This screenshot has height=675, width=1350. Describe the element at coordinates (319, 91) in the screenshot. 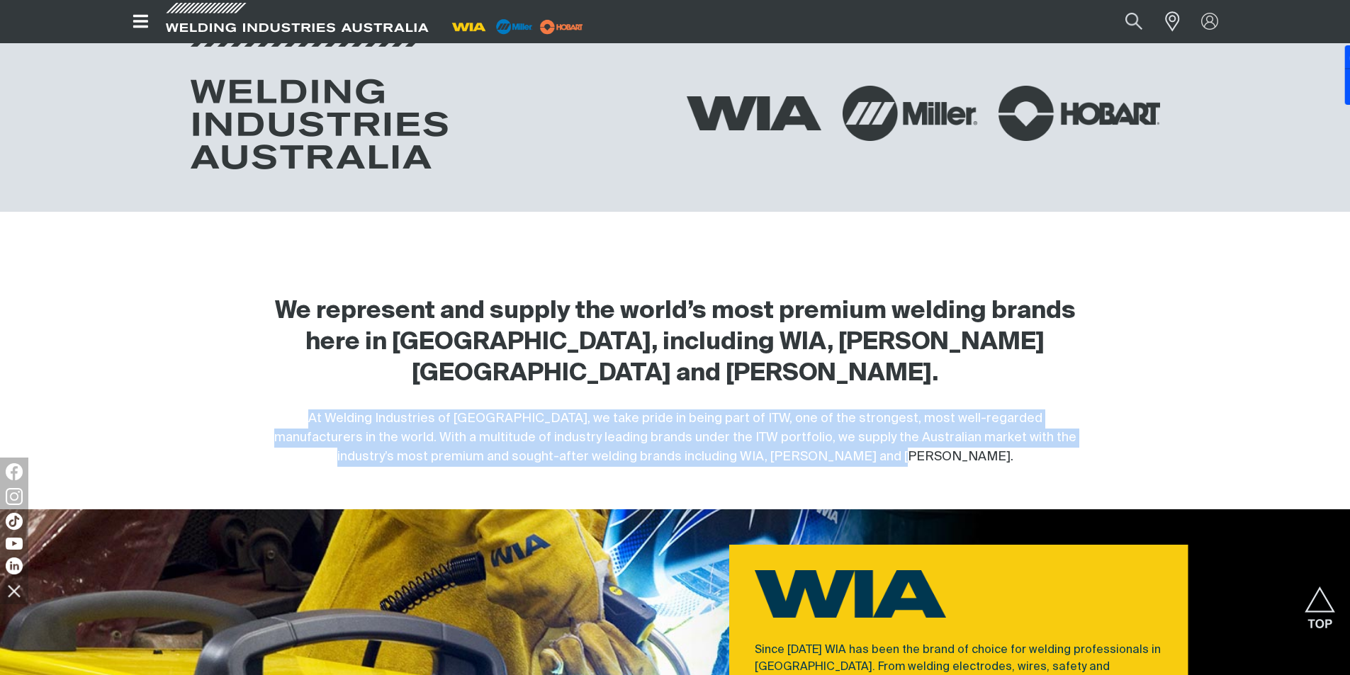

I see `img: Welding Industries Australia` at that location.